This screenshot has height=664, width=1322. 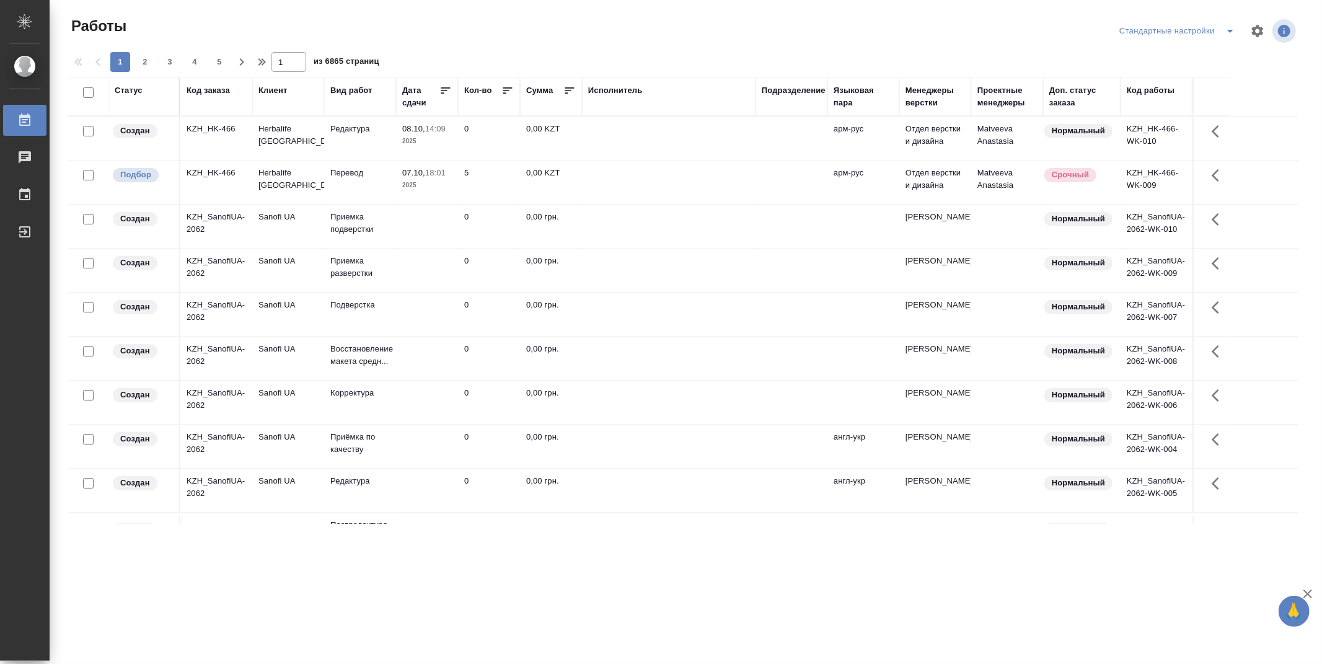 I want to click on span: 4, so click(x=195, y=62).